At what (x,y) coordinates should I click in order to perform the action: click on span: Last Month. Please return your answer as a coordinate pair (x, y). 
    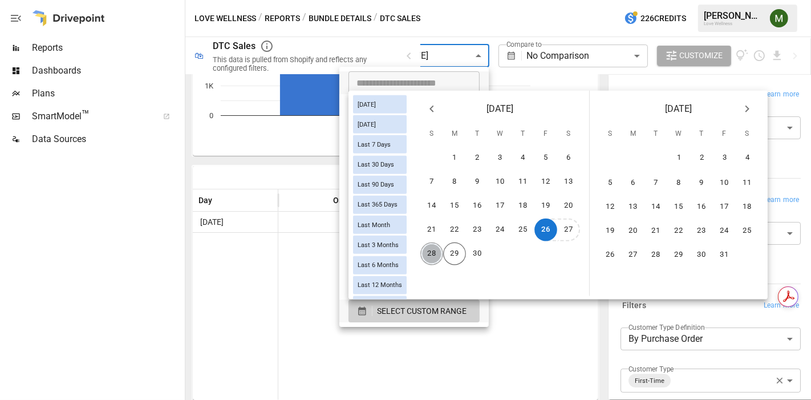
    Looking at the image, I should click on (374, 224).